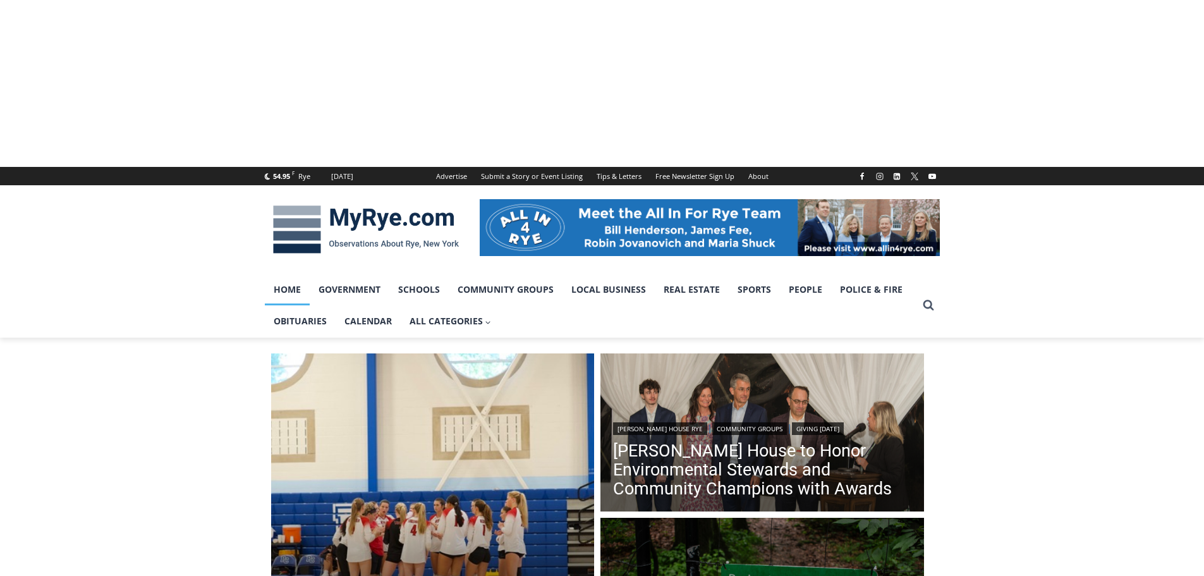 The image size is (1204, 576). What do you see at coordinates (933, 176) in the screenshot?
I see `a: YouTube` at bounding box center [933, 176].